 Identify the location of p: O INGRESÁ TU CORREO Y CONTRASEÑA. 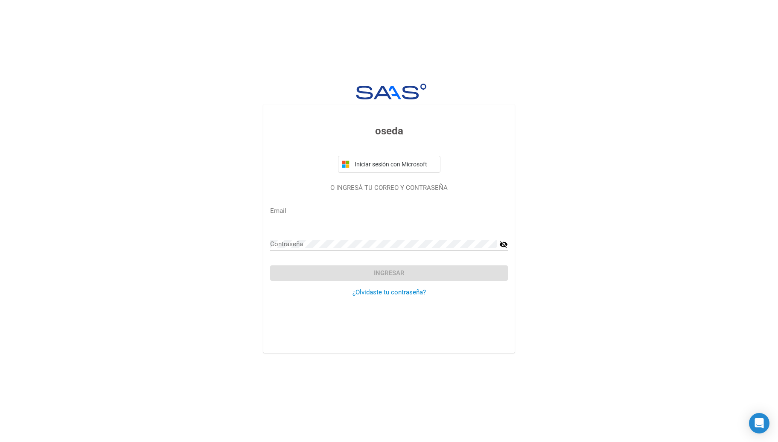
(389, 188).